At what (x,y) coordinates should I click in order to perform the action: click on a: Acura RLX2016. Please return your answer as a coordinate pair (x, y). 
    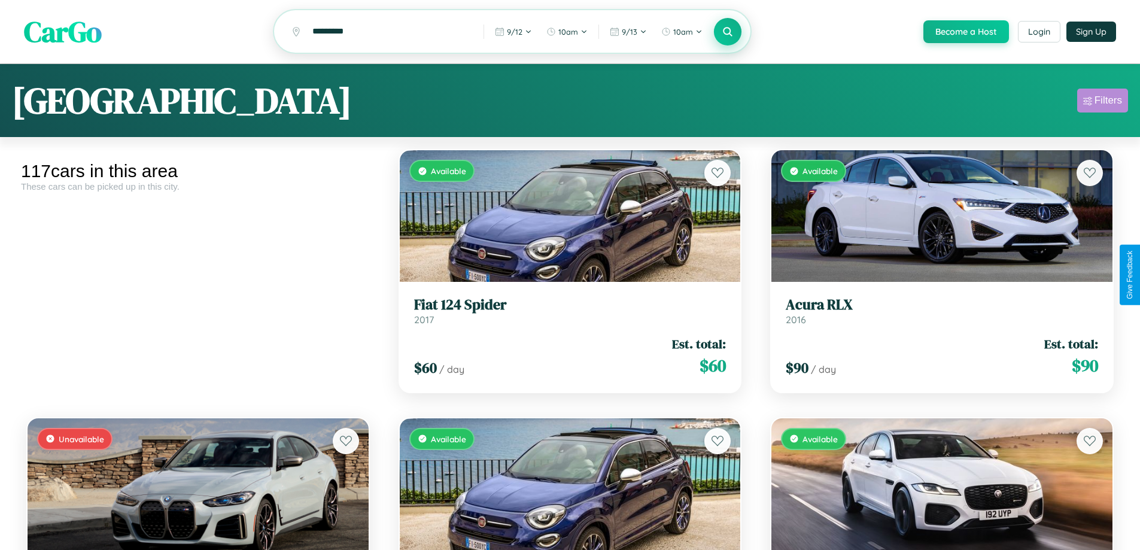
    Looking at the image, I should click on (942, 310).